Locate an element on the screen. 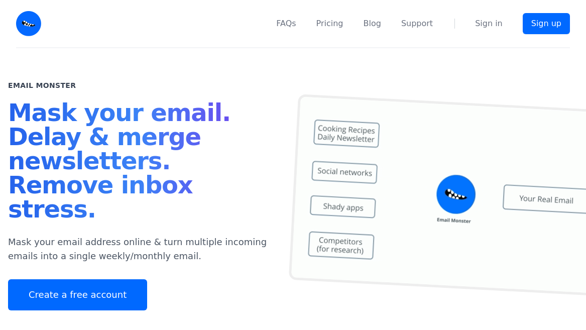 The width and height of the screenshot is (586, 330). img: Email Monster is located at coordinates (29, 24).